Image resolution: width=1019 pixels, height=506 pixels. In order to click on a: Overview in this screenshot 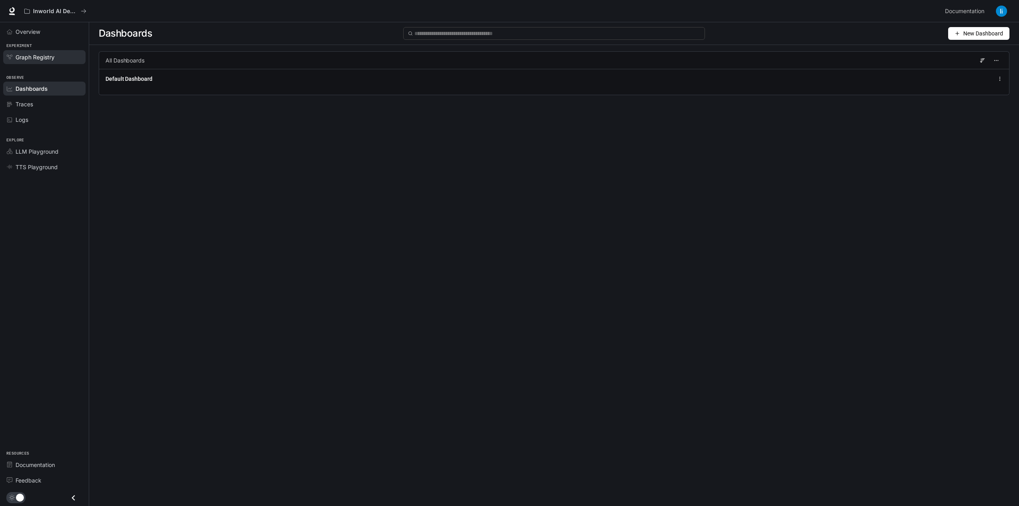, I will do `click(44, 31)`.